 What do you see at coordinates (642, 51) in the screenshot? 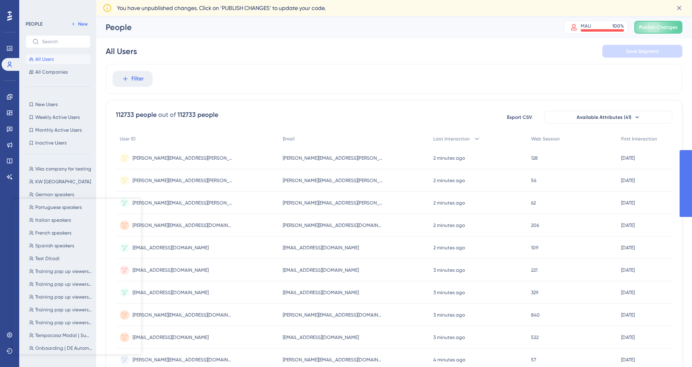
I see `span: Save Segment` at bounding box center [642, 51].